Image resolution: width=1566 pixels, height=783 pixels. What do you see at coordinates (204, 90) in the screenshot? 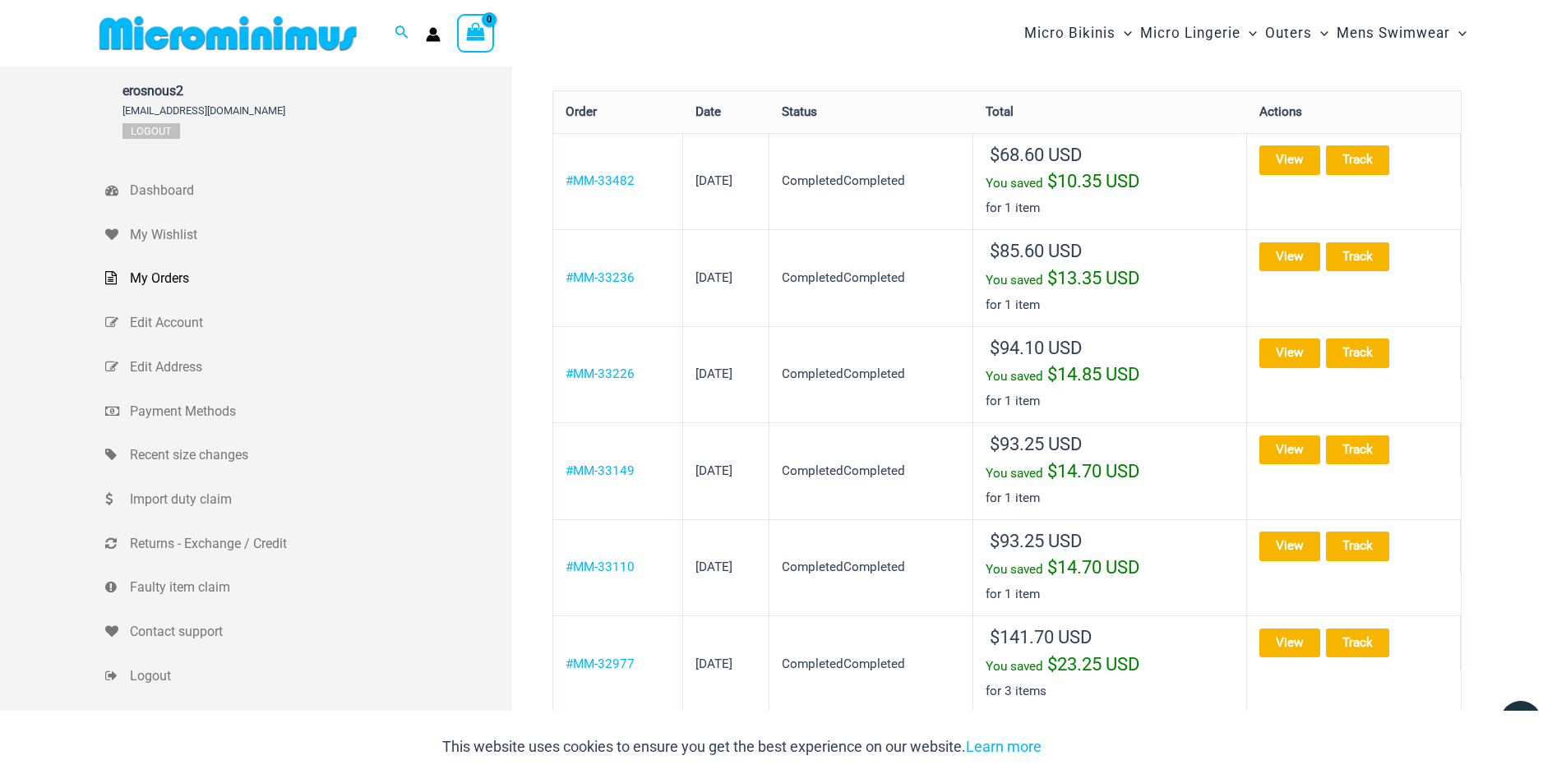
I see `span: erosnous2` at bounding box center [204, 90].